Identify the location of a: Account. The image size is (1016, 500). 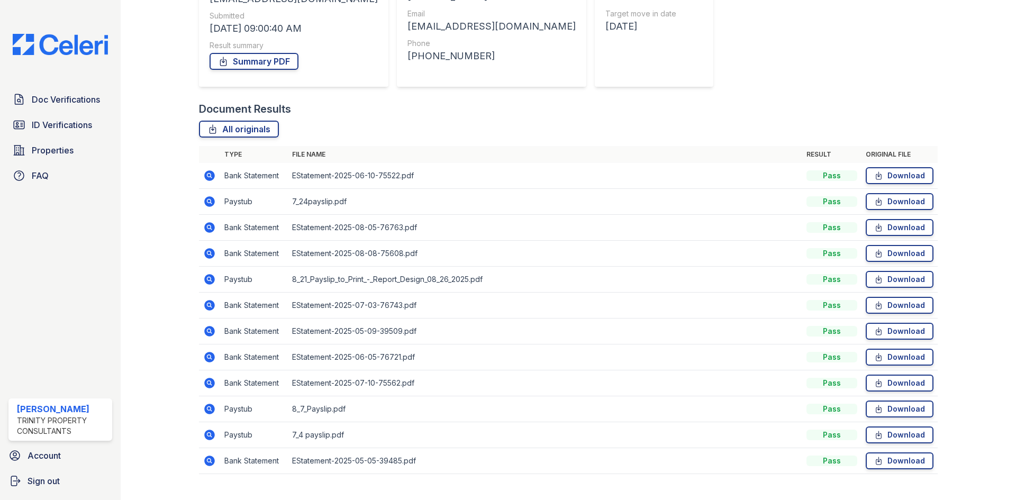
(60, 456).